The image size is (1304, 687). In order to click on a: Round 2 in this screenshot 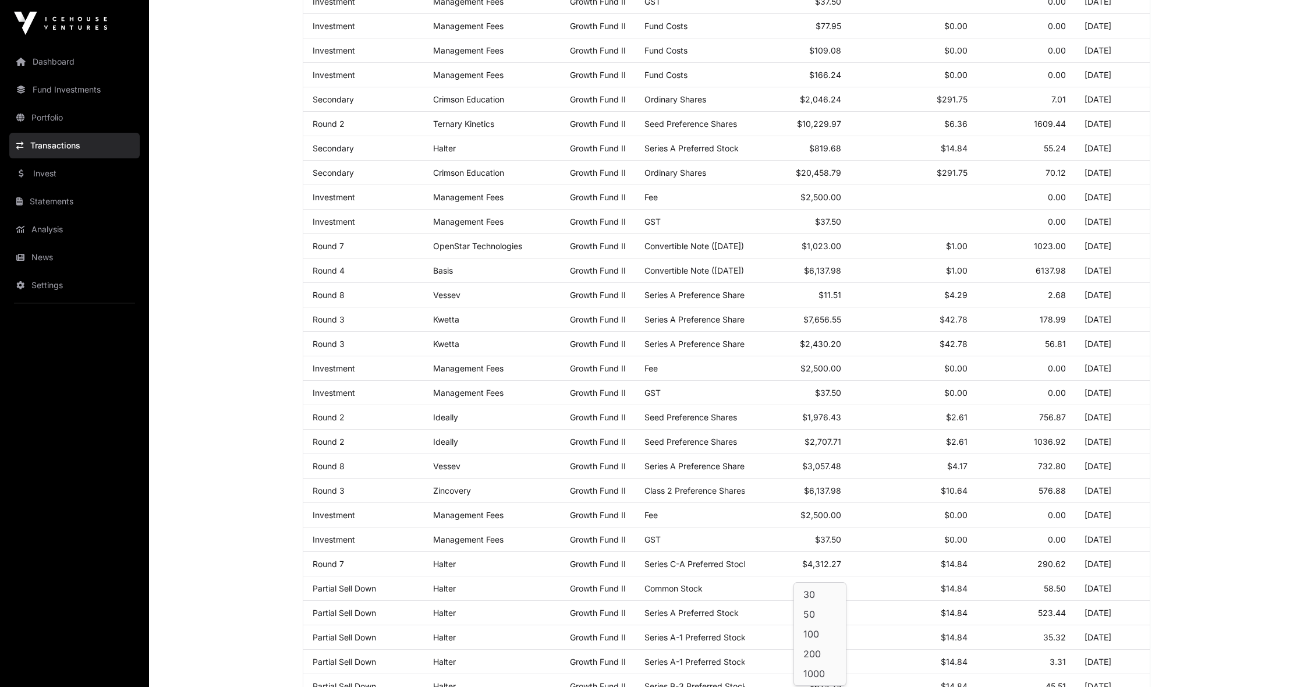, I will do `click(328, 417)`.